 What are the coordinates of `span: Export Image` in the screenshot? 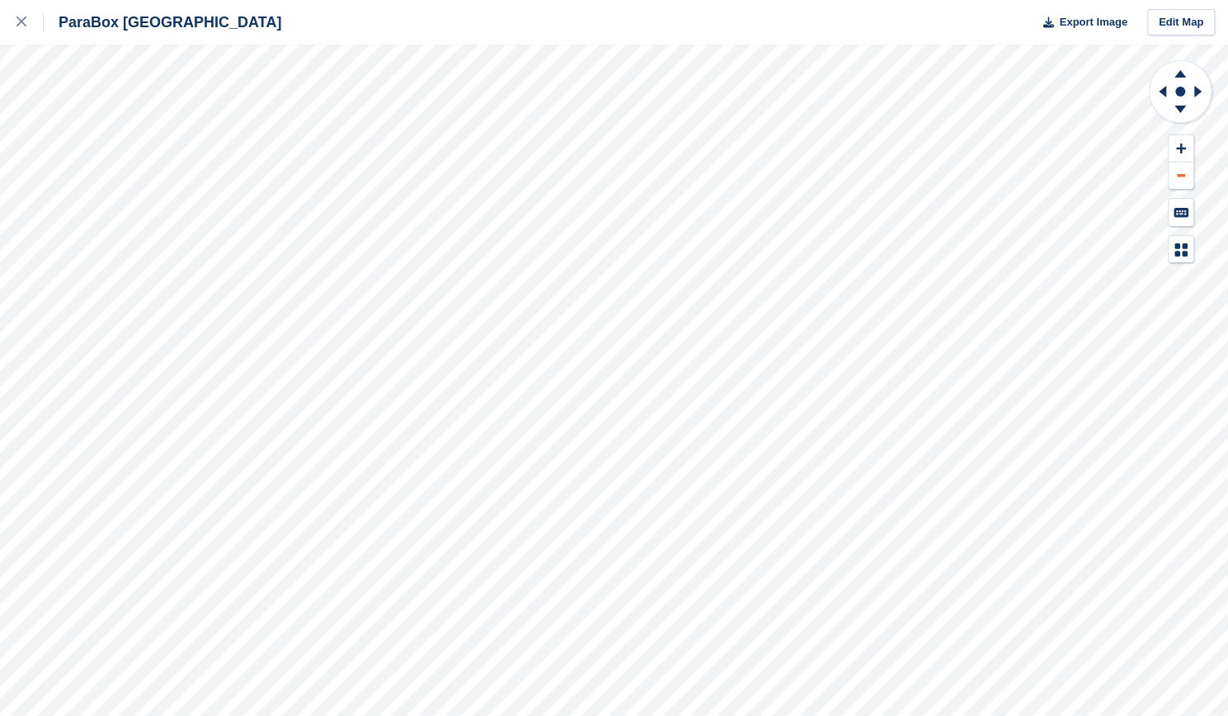 It's located at (1093, 22).